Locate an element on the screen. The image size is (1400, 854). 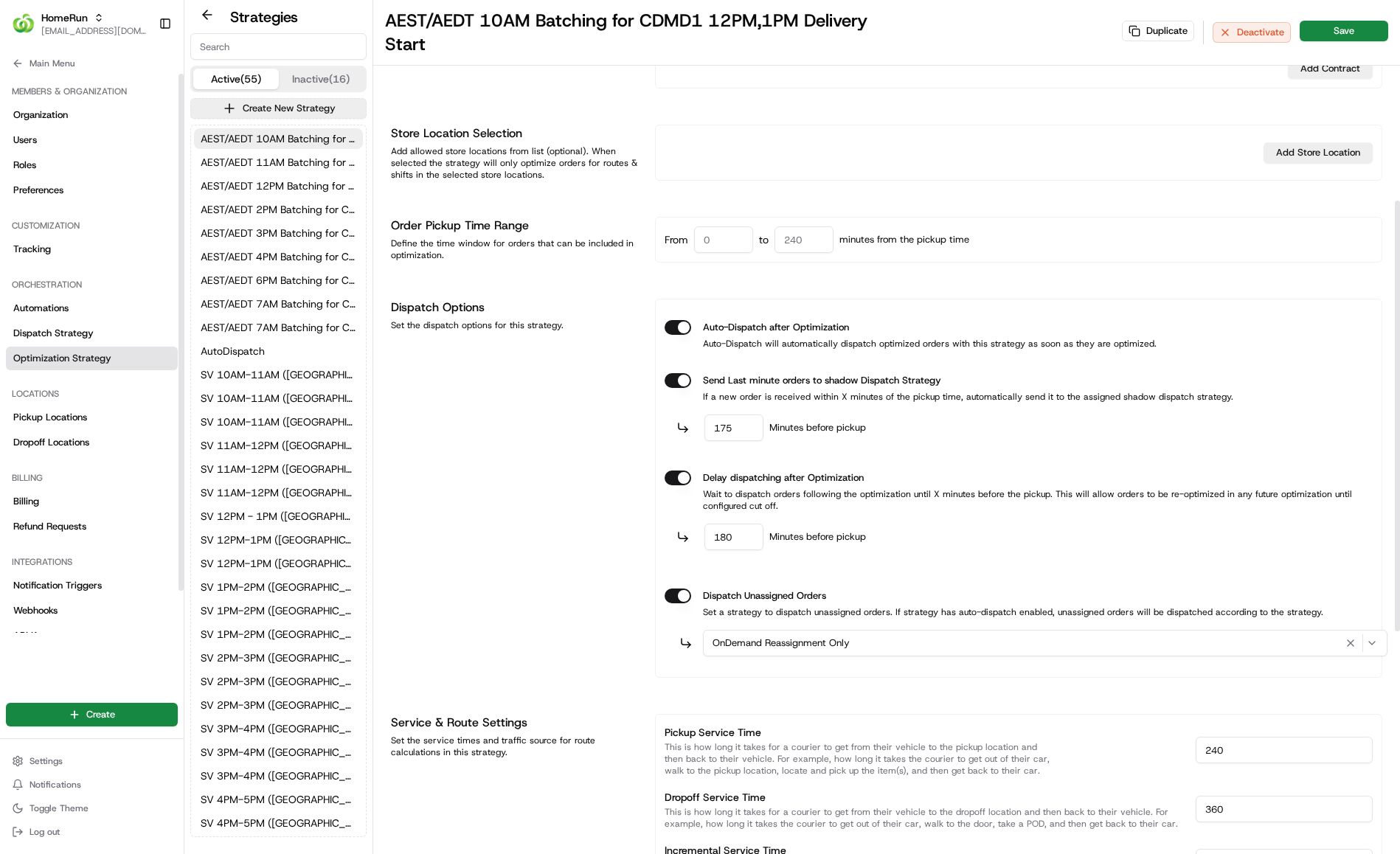
div: Set the dispatch options for this strategy. is located at coordinates (514, 325).